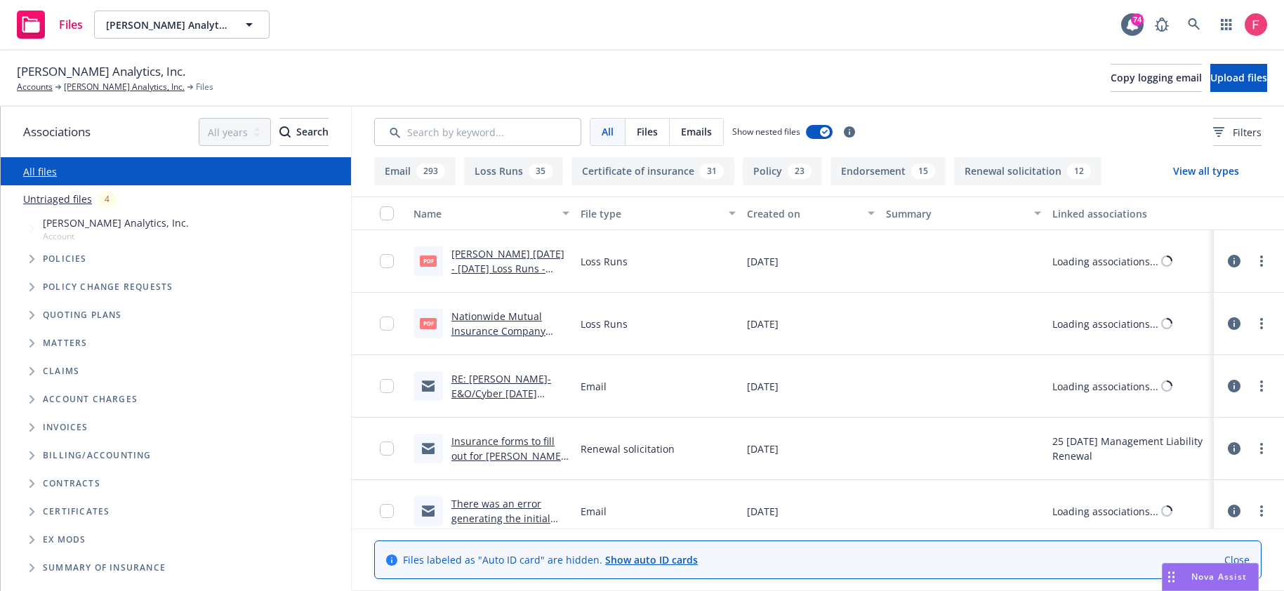 The height and width of the screenshot is (591, 1284). I want to click on span: Copy logging email, so click(1156, 77).